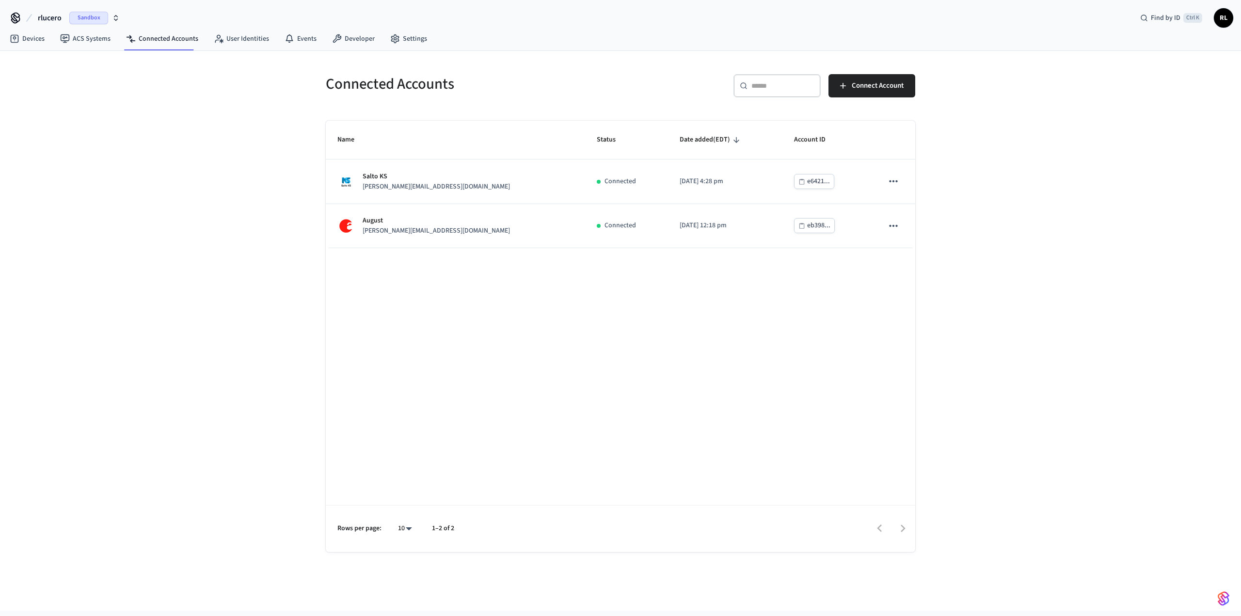 The image size is (1241, 616). I want to click on a: Connected Accounts, so click(162, 39).